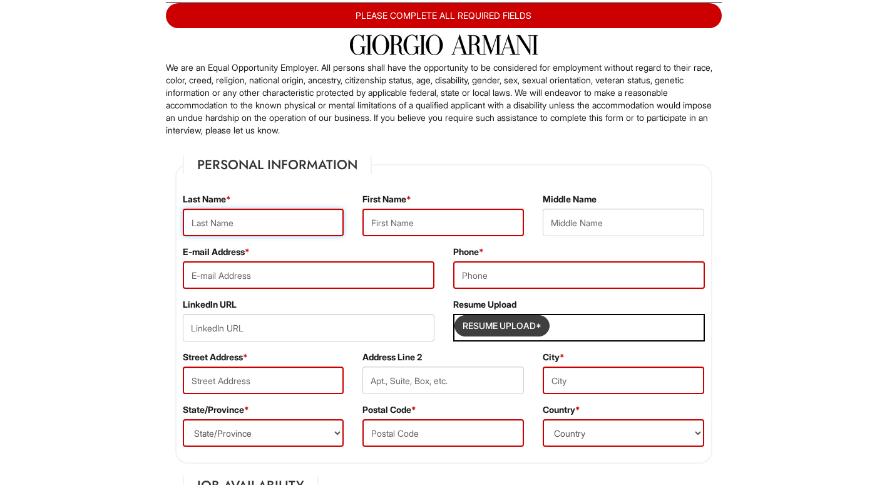 Image resolution: width=887 pixels, height=485 pixels. Describe the element at coordinates (624, 380) in the screenshot. I see `input: City` at that location.